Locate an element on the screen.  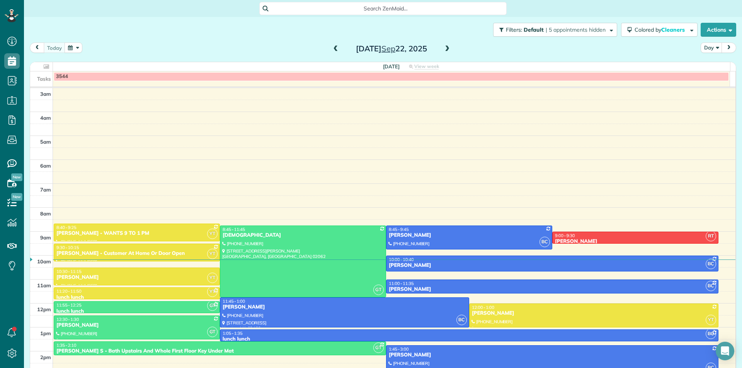
button: Actions is located at coordinates (719, 30).